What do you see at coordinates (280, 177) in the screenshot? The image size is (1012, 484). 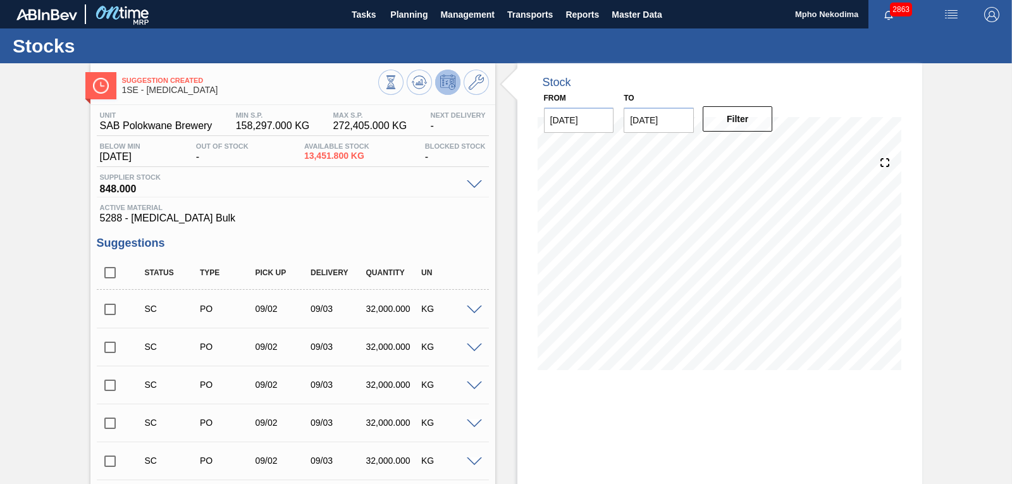 I see `span: Supplier Stock` at bounding box center [280, 177].